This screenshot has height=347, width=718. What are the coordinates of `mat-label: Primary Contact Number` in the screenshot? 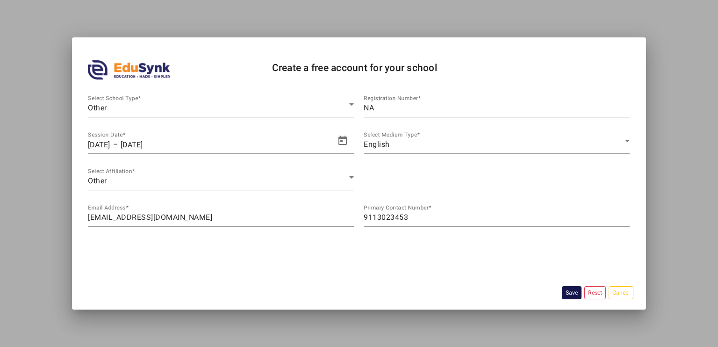 It's located at (396, 208).